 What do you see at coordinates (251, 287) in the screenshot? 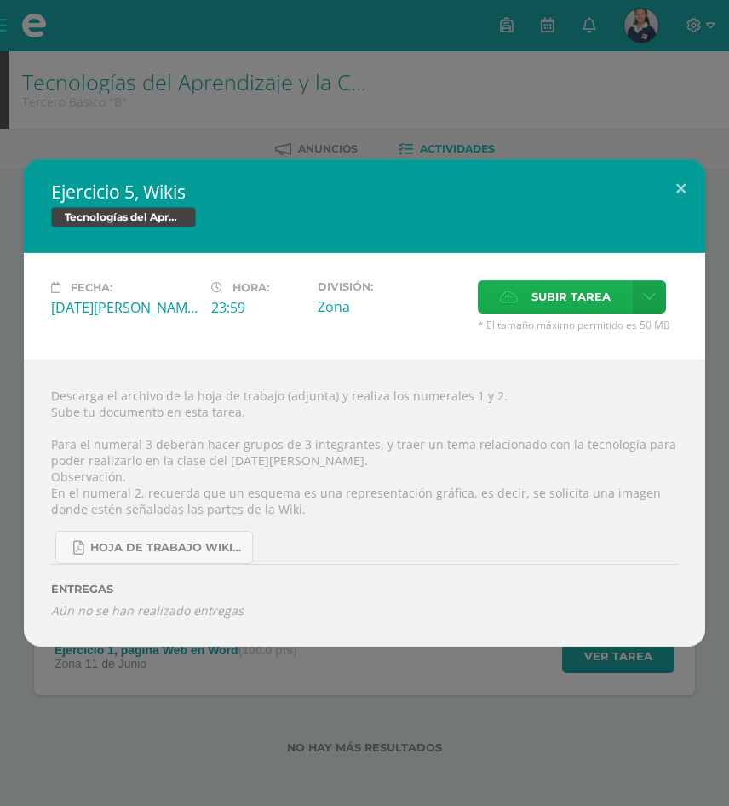
I see `span: Hora:` at bounding box center [251, 287].